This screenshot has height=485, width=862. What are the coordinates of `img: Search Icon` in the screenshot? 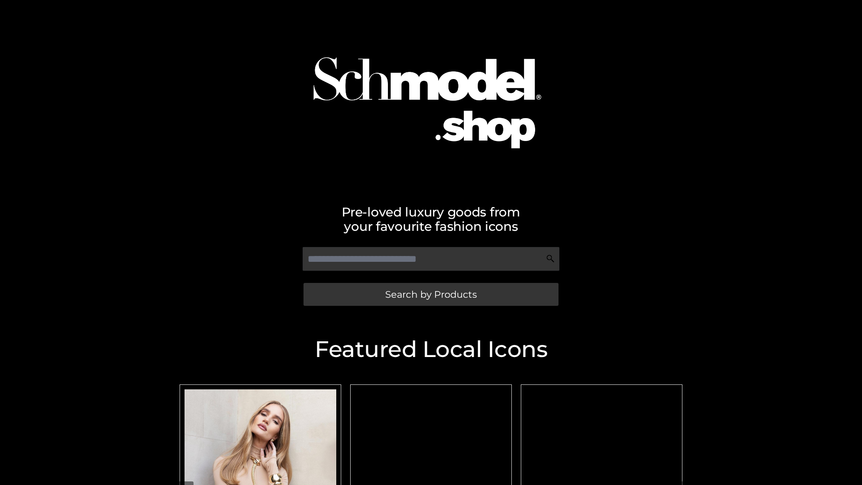 It's located at (550, 259).